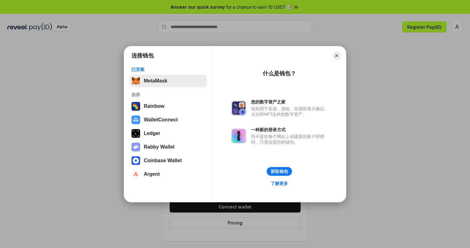 The image size is (470, 248). Describe the element at coordinates (337, 55) in the screenshot. I see `button: Close` at that location.